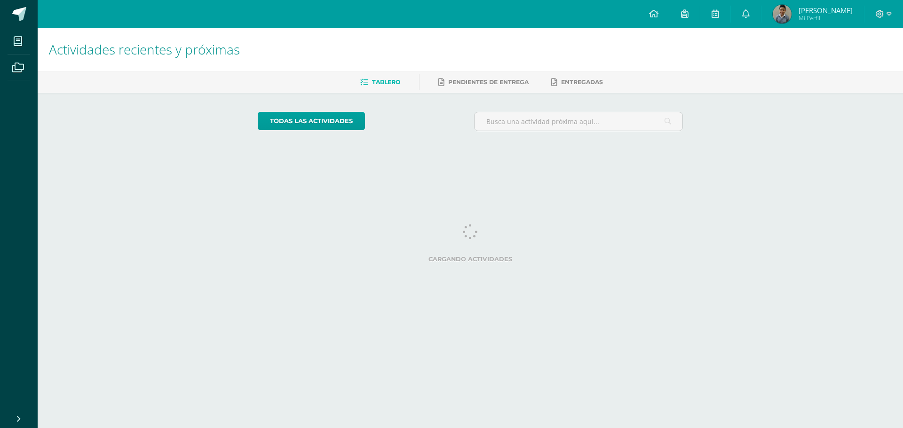  I want to click on span: Tablero, so click(386, 82).